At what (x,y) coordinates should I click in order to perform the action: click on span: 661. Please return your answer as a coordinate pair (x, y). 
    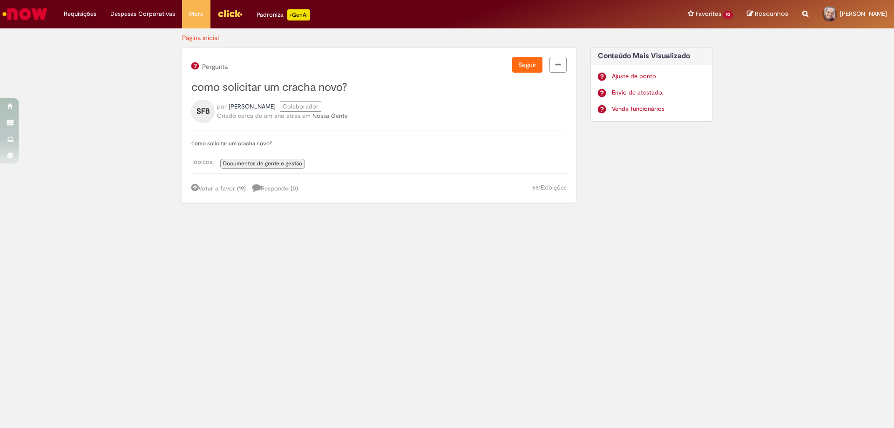
    Looking at the image, I should click on (536, 187).